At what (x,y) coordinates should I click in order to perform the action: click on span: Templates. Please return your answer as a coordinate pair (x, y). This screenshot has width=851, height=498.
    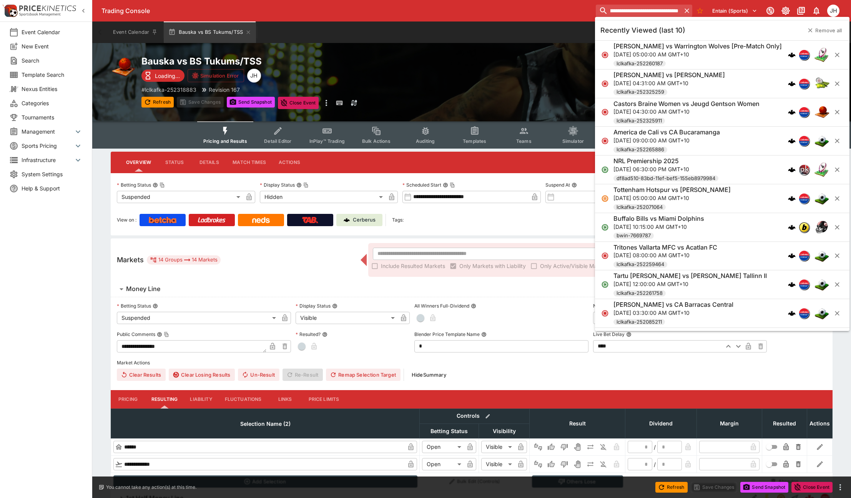
    Looking at the image, I should click on (474, 141).